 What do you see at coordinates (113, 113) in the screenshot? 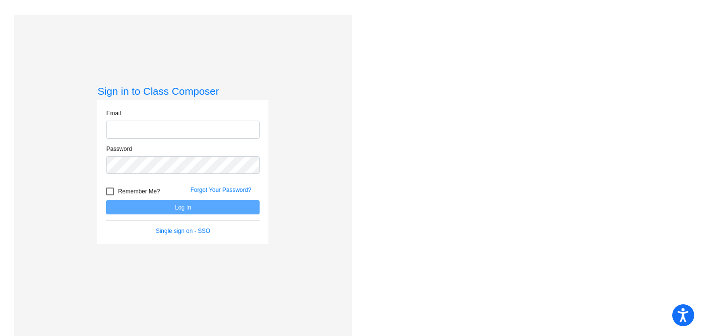
I see `label: Email` at bounding box center [113, 113].